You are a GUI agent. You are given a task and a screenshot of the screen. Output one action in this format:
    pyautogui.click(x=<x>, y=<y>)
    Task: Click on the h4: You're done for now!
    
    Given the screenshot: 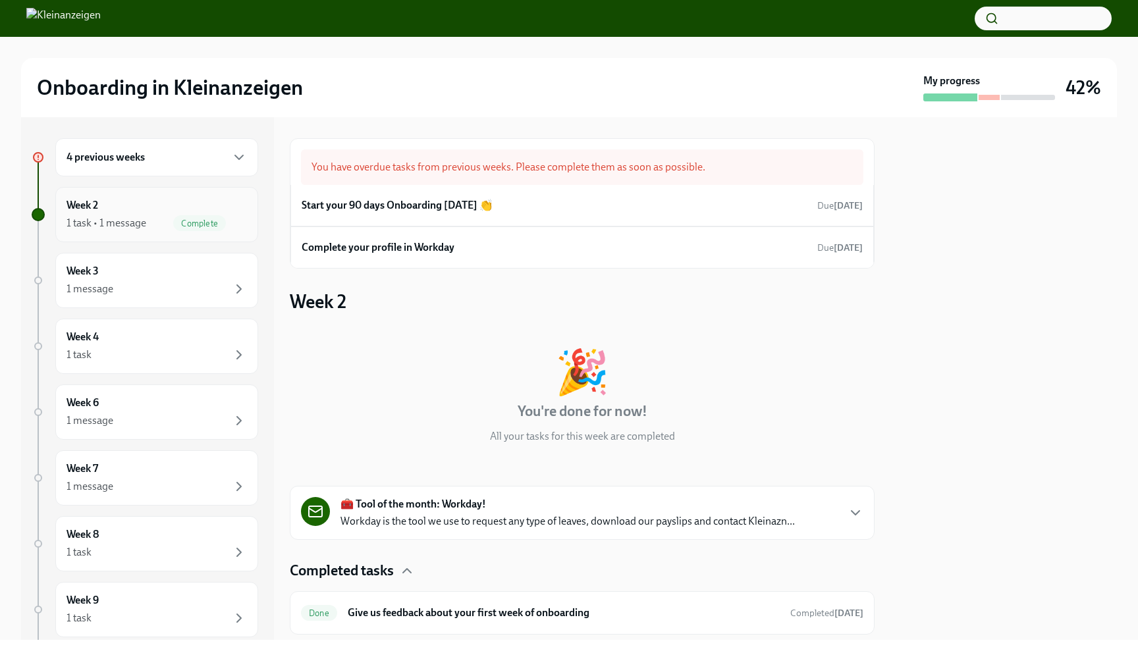 What is the action you would take?
    pyautogui.click(x=582, y=412)
    